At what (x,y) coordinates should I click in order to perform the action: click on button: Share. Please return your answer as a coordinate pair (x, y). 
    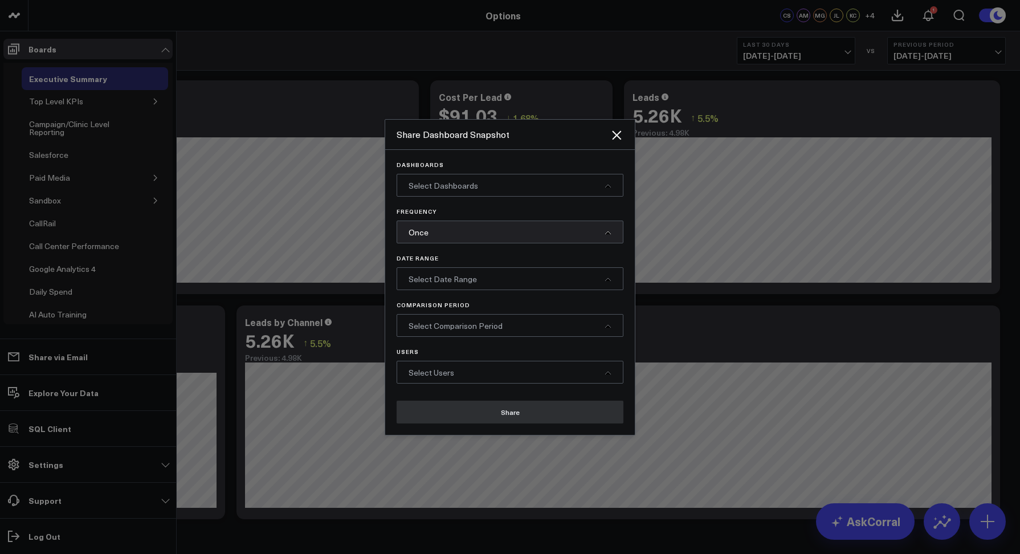
    Looking at the image, I should click on (510, 412).